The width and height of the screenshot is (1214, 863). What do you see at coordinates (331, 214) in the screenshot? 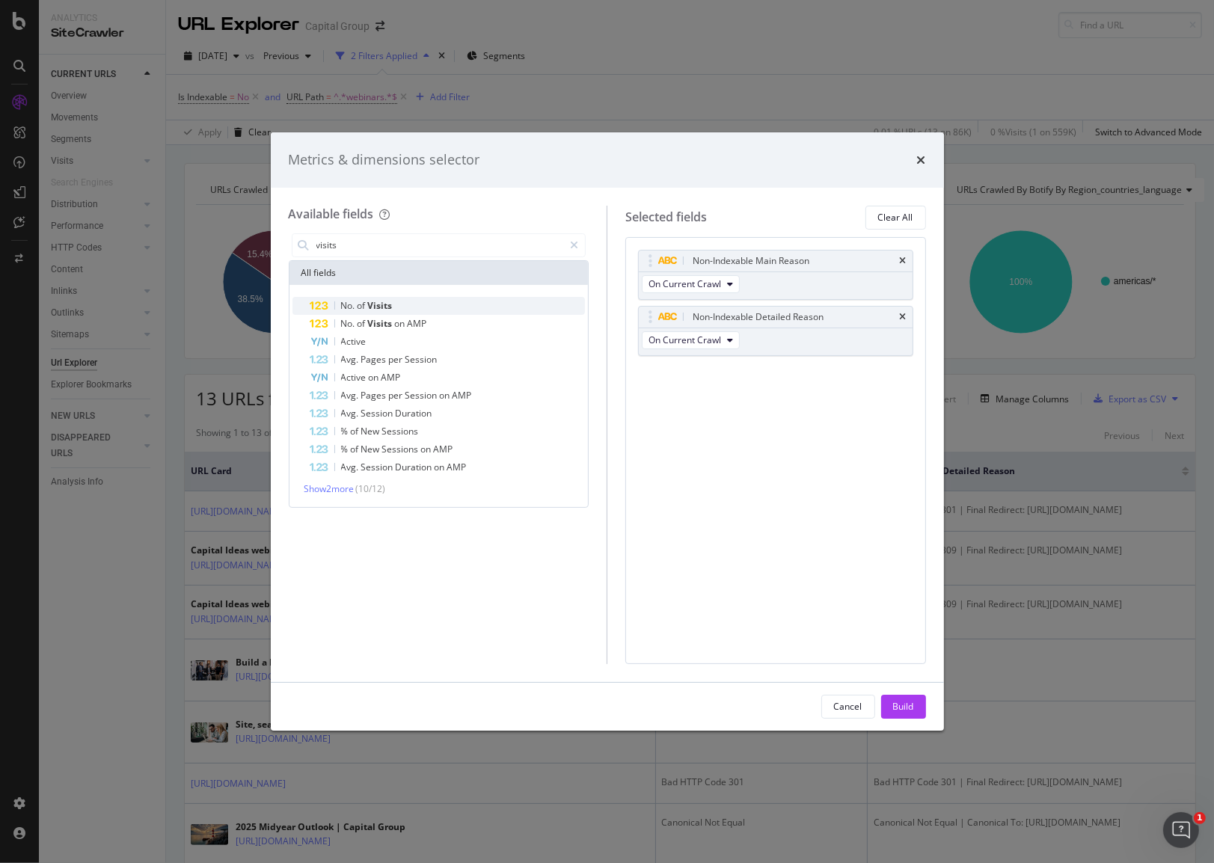
I see `div: Available fields` at bounding box center [331, 214].